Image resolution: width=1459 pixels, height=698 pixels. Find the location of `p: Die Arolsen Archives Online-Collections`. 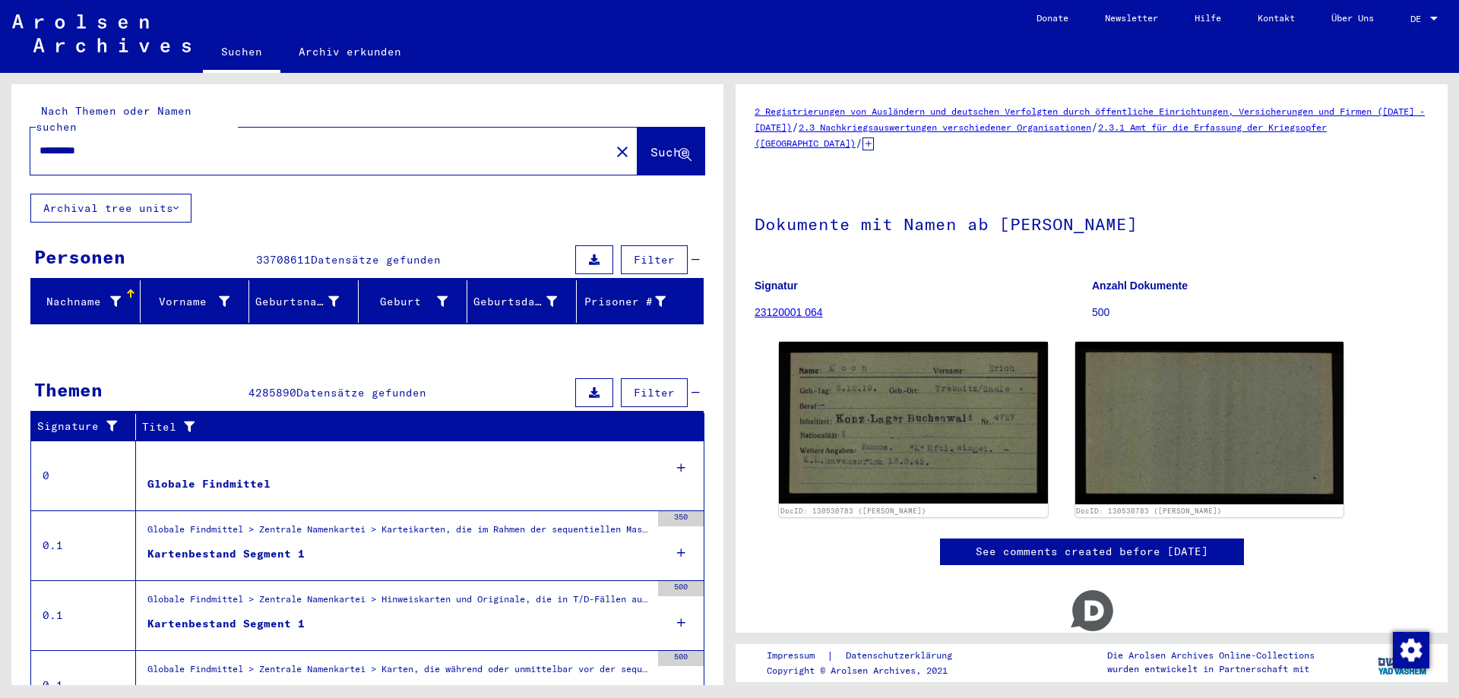

p: Die Arolsen Archives Online-Collections is located at coordinates (1210, 656).